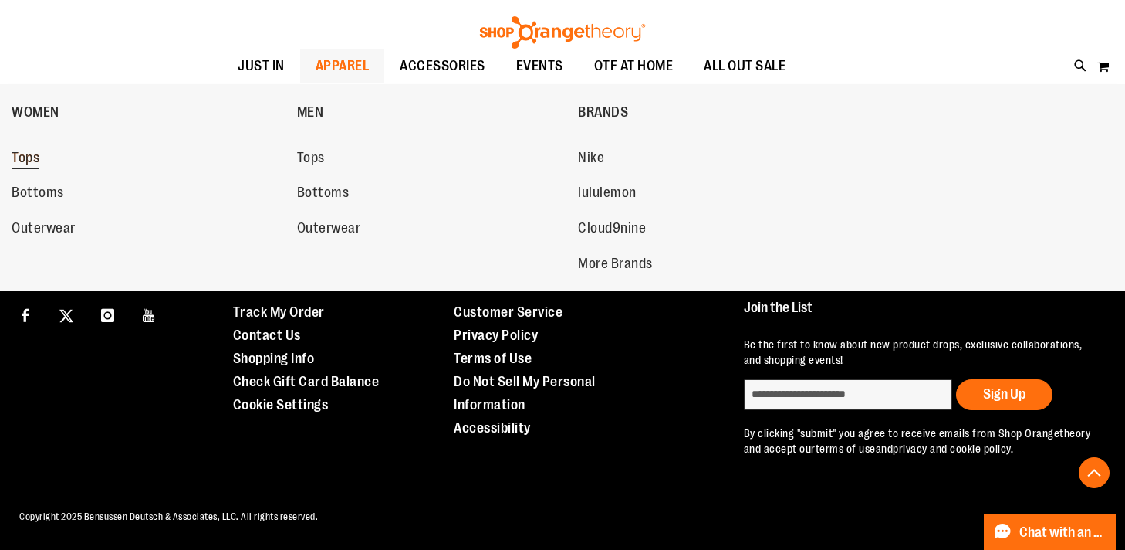 Image resolution: width=1125 pixels, height=550 pixels. Describe the element at coordinates (1063, 532) in the screenshot. I see `span: Chat with an Expert` at that location.